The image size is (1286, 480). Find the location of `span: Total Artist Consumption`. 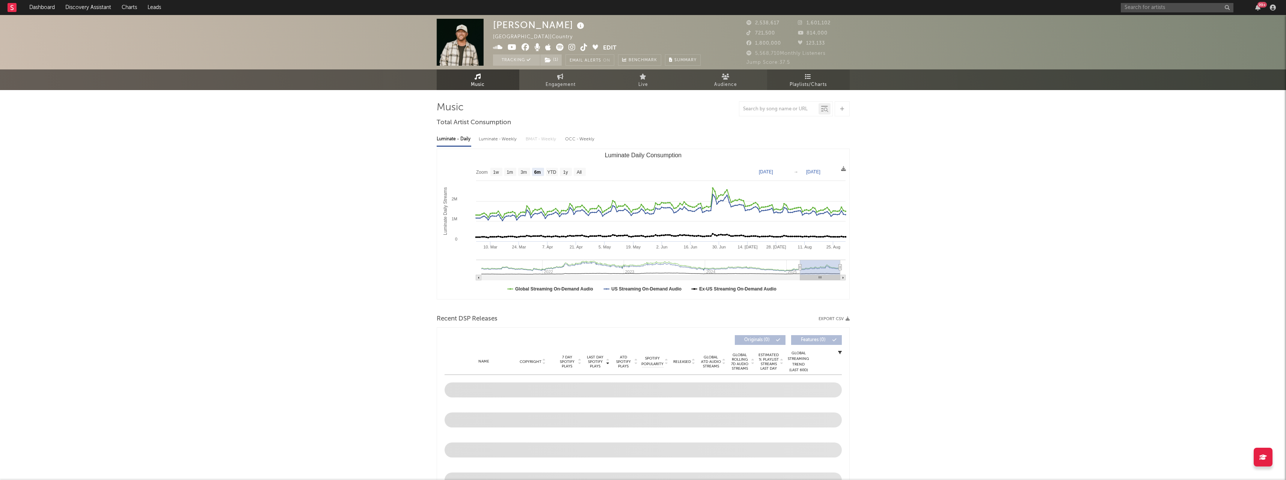

span: Total Artist Consumption is located at coordinates (474, 123).